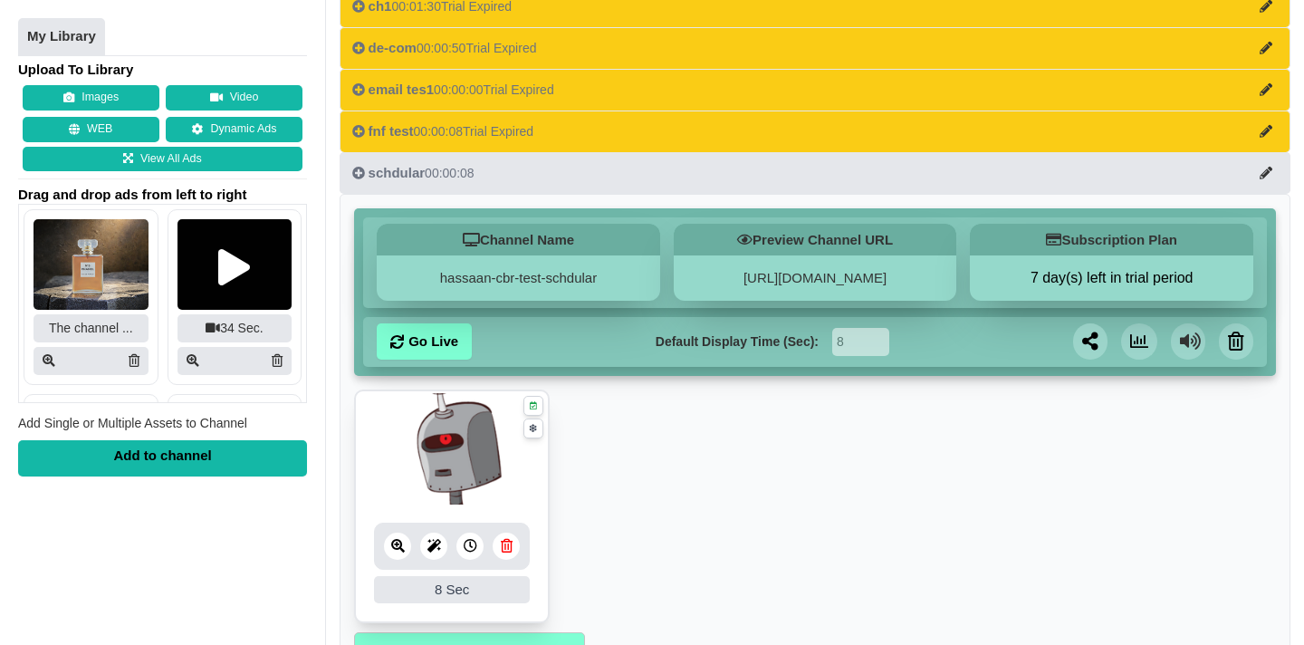  I want to click on a: Go Live, so click(424, 342).